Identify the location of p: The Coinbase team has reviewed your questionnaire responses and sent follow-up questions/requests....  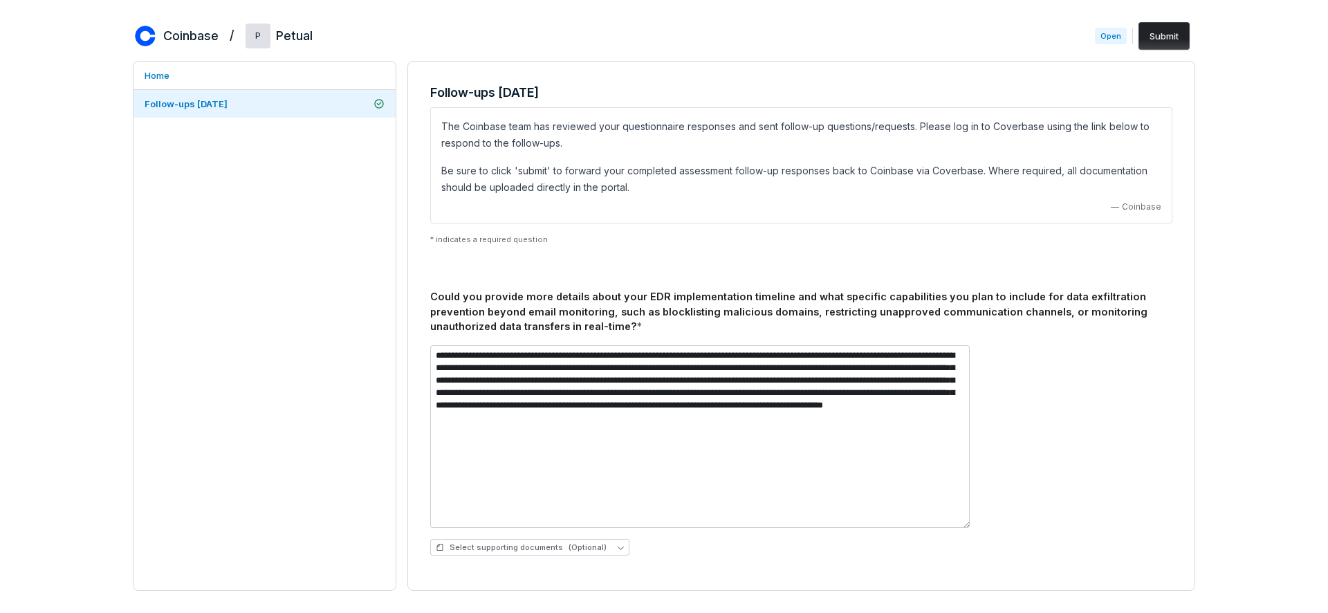
(801, 135).